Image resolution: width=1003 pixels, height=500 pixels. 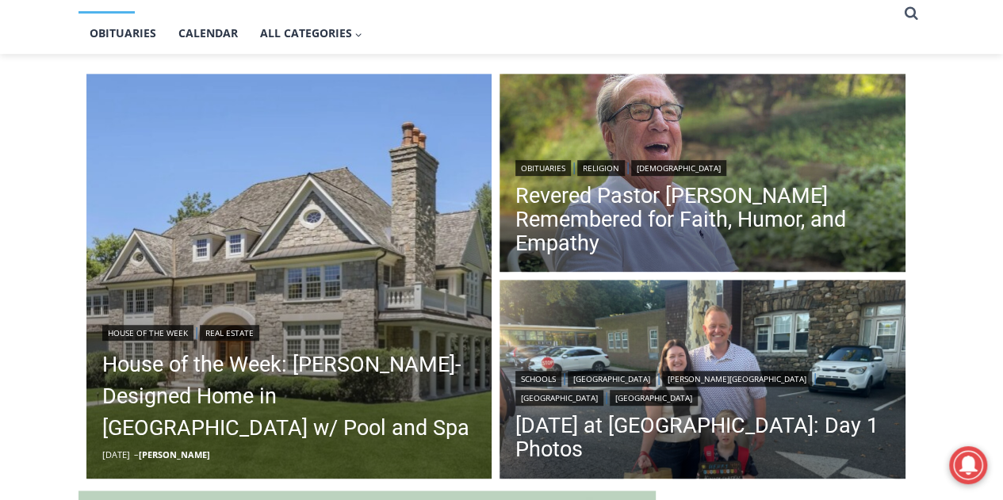 I want to click on a: Read More Revered Pastor Donald Poole Jr. Remembered for Faith, Humor, and Empathy, so click(x=703, y=175).